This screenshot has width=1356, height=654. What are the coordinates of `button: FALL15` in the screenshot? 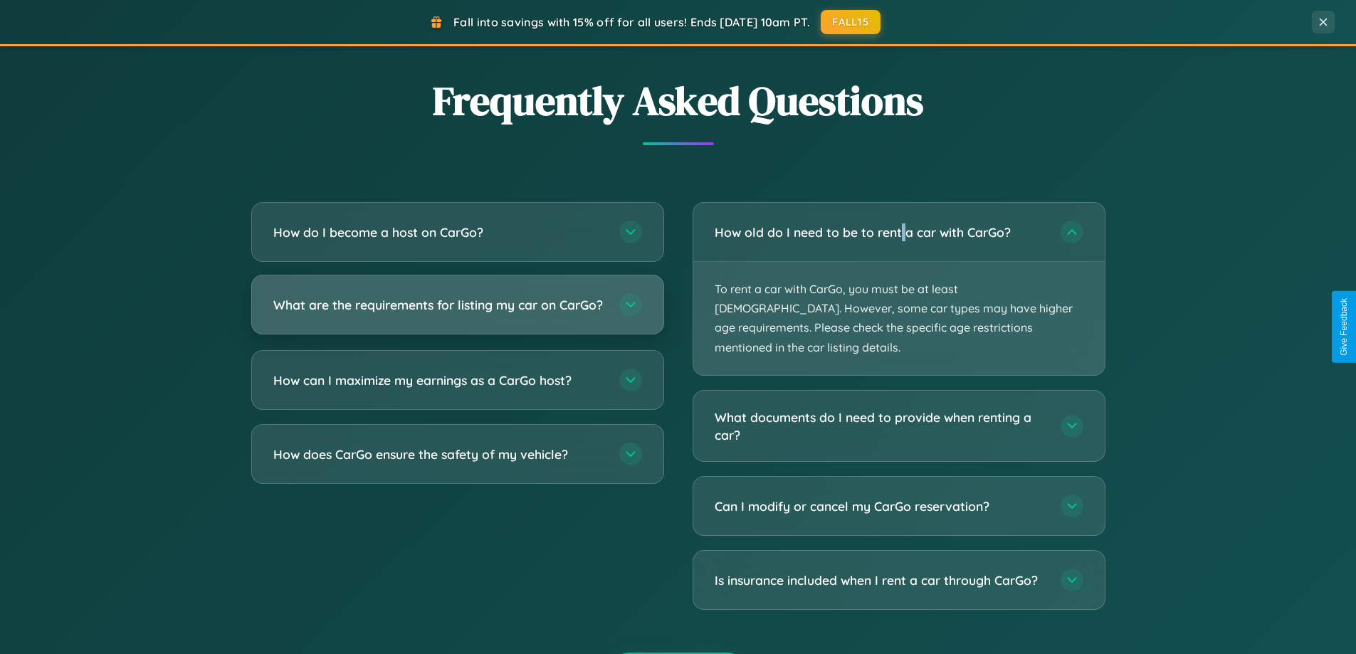 It's located at (851, 22).